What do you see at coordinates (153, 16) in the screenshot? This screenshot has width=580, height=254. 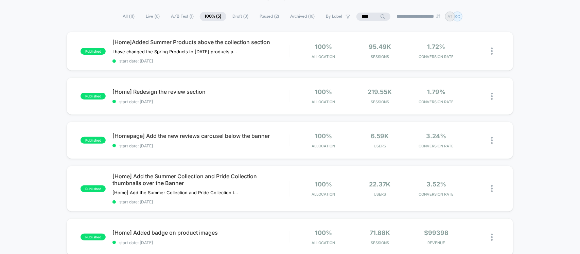 I see `span: Live ( 6 )` at bounding box center [153, 16].